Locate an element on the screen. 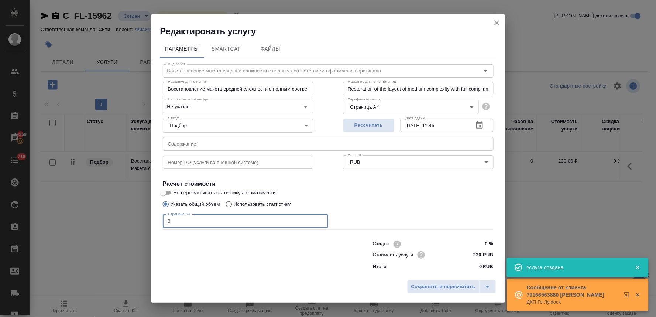 This screenshot has width=656, height=317. button: RUB is located at coordinates (355, 162).